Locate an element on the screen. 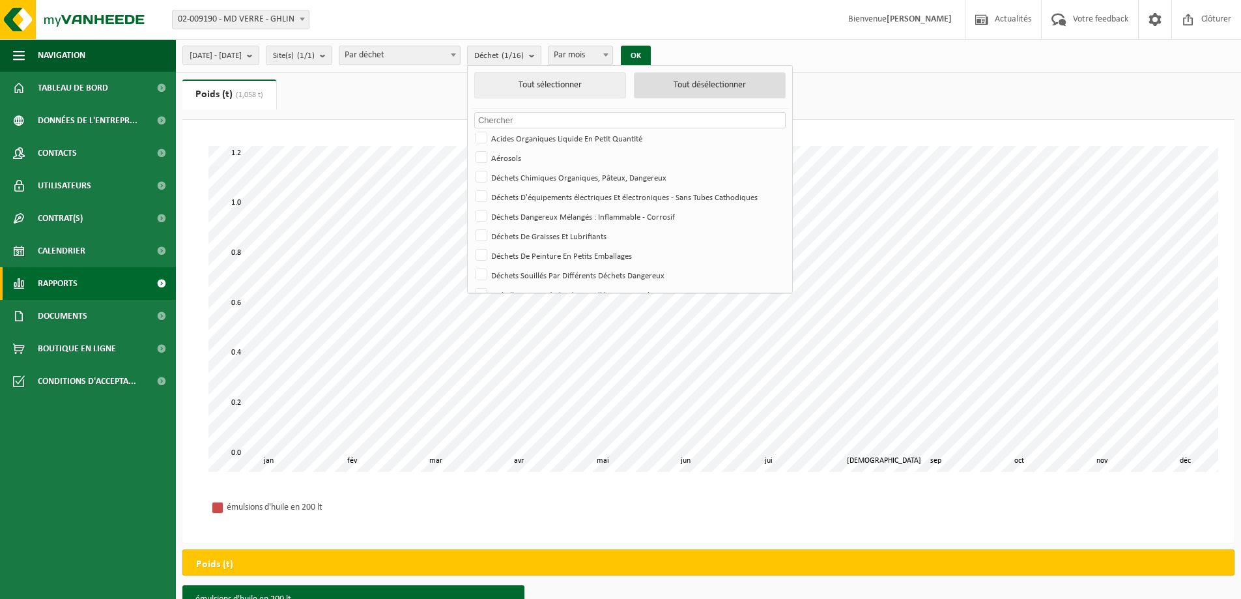 This screenshot has height=599, width=1241. span: Boutique en ligne is located at coordinates (77, 349).